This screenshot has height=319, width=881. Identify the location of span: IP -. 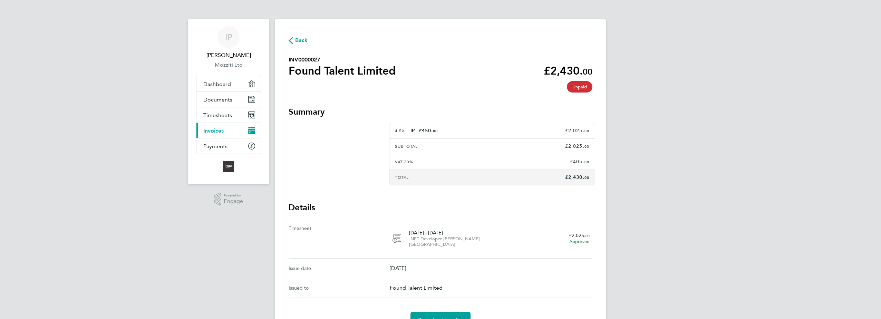
(424, 130).